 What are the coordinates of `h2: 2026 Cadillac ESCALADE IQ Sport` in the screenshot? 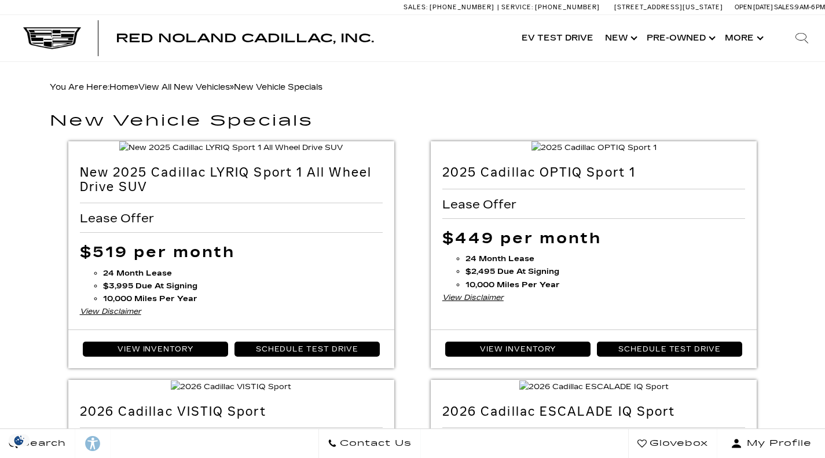 It's located at (594, 412).